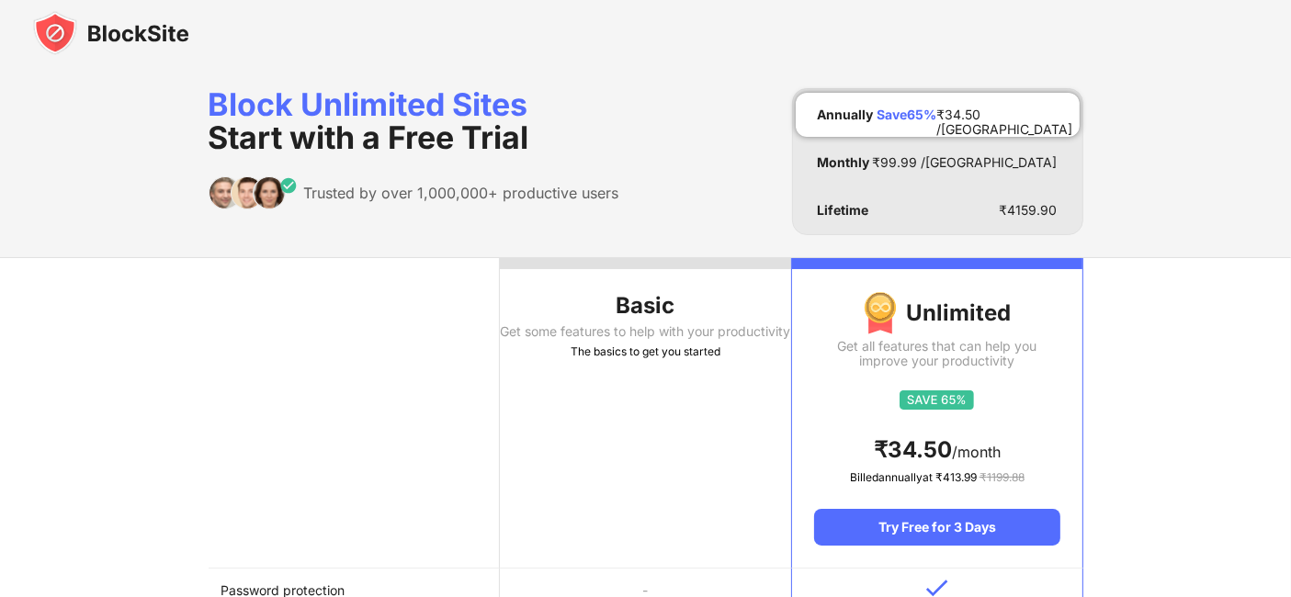 This screenshot has height=597, width=1291. I want to click on div: Annually, so click(845, 115).